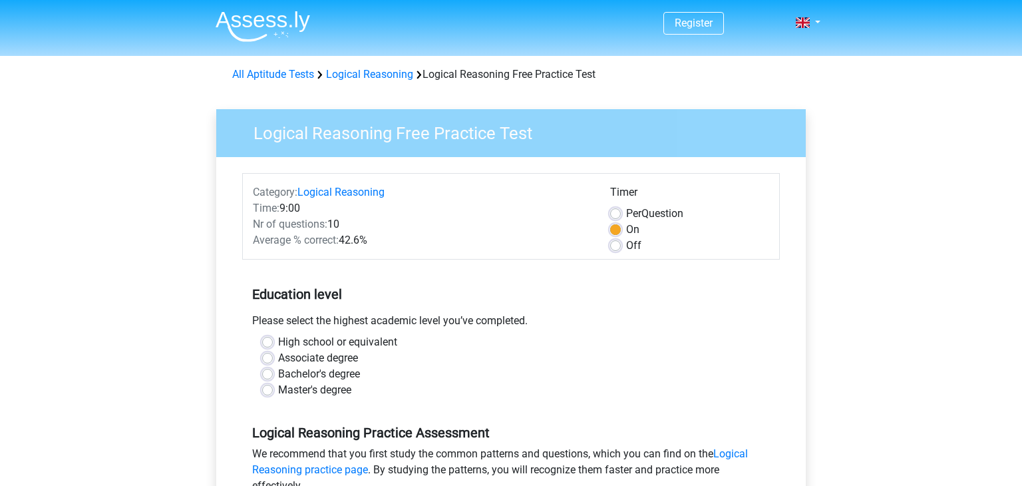  What do you see at coordinates (273, 74) in the screenshot?
I see `a: All Aptitude Tests` at bounding box center [273, 74].